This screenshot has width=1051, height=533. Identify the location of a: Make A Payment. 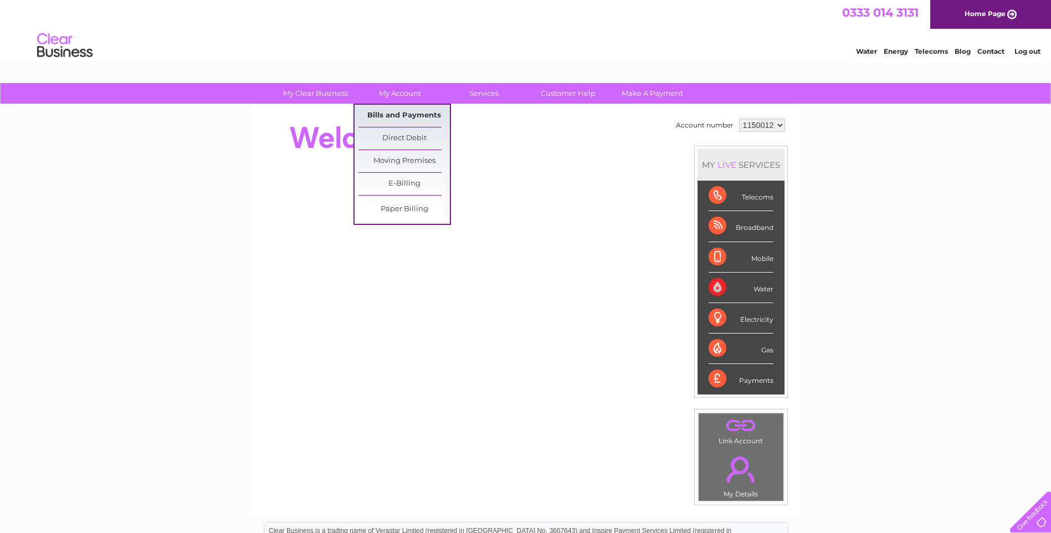
(652, 93).